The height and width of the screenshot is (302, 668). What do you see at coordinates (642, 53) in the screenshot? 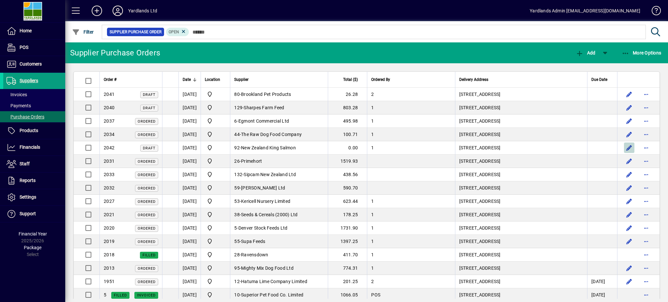
I see `button: More Options` at bounding box center [642, 53].